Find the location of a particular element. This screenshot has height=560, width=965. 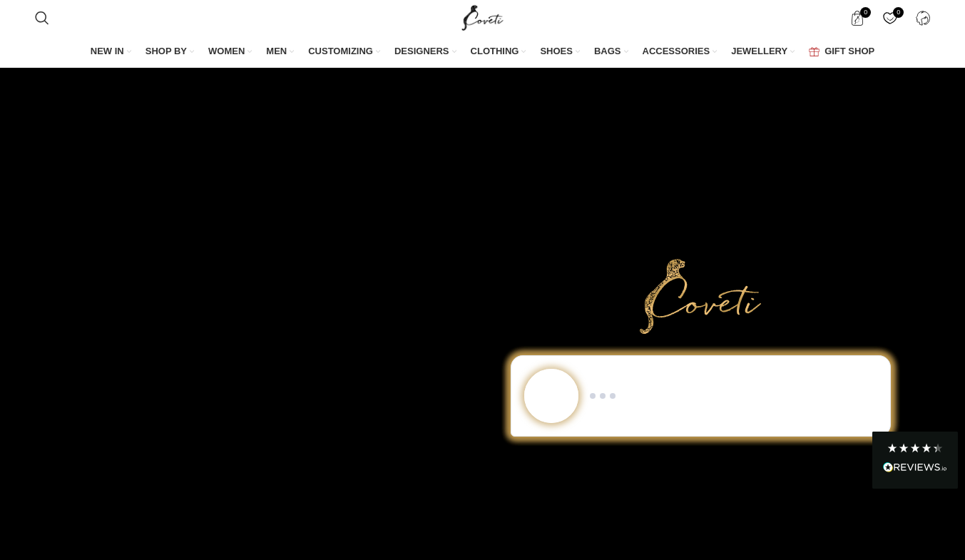

img: Primary Gold is located at coordinates (700, 296).